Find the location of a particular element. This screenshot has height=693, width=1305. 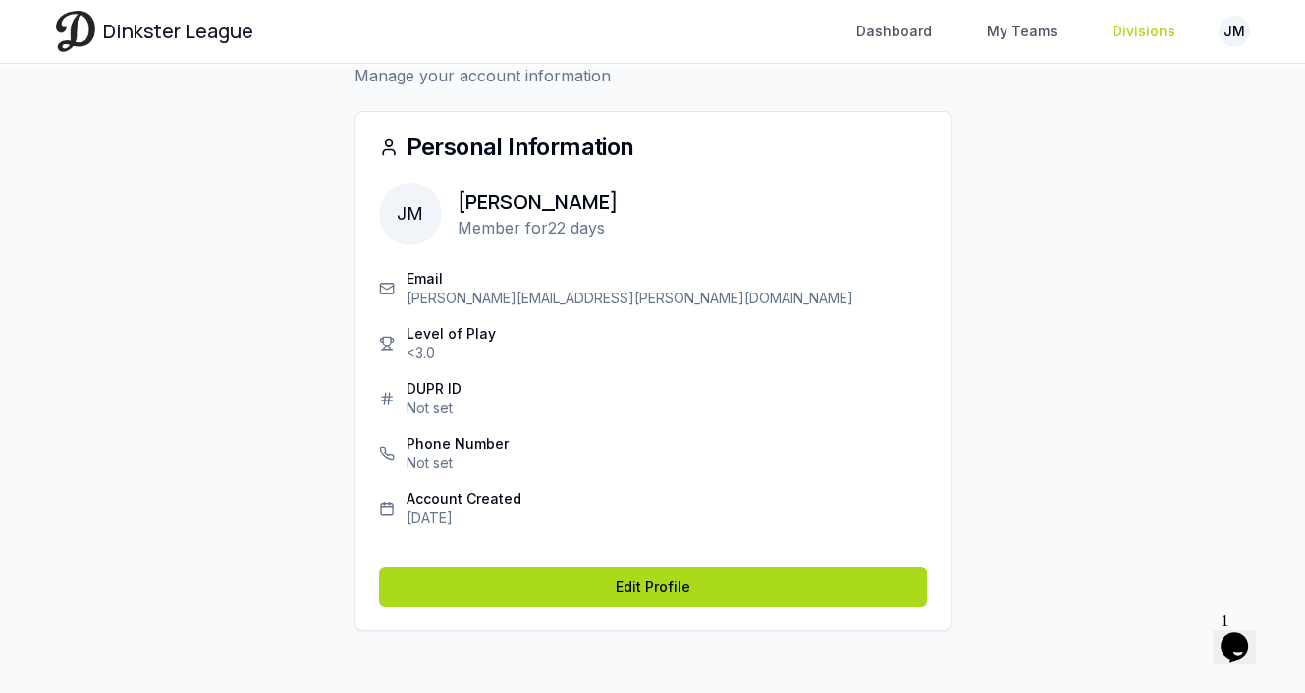

p: Email is located at coordinates (629, 279).